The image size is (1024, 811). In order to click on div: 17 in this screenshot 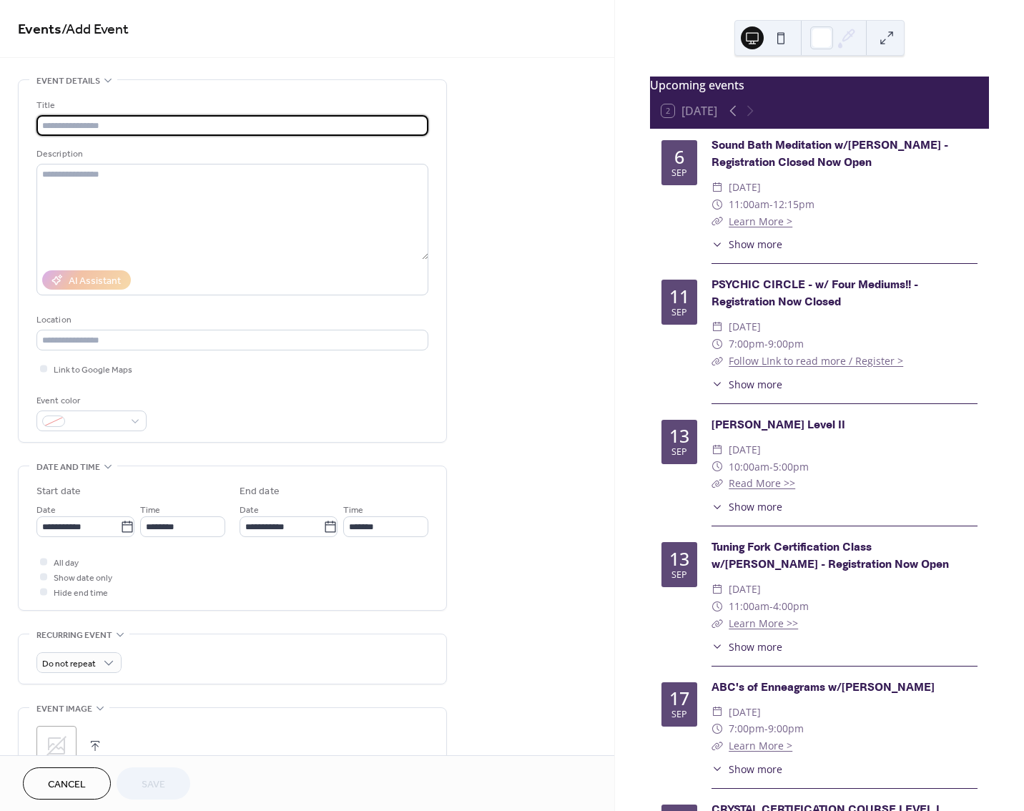, I will do `click(679, 698)`.